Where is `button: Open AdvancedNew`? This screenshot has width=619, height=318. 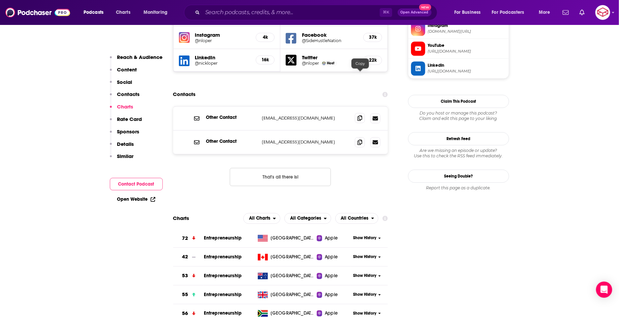 button: Open AdvancedNew is located at coordinates (414, 12).